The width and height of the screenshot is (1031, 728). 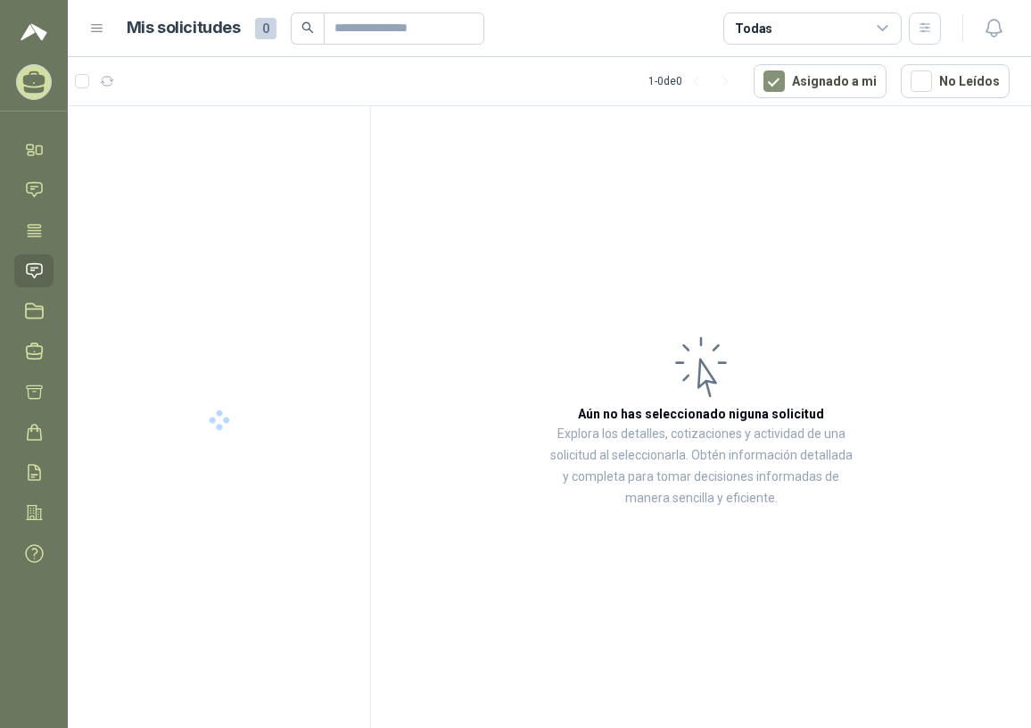 I want to click on div: 1 - 0 de 0, so click(x=694, y=81).